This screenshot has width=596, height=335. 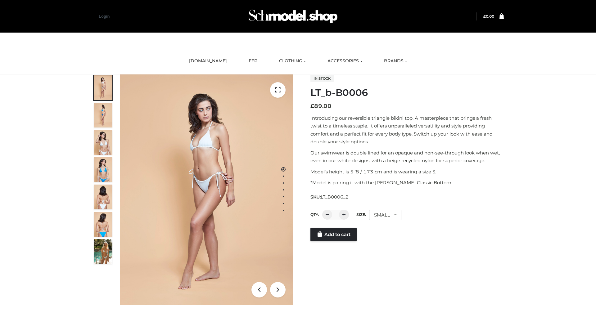 I want to click on img: ArielClassicBikiniTop_CloudNine_AzureSky_OW114ECO_8-scaled.jpg, so click(x=103, y=224).